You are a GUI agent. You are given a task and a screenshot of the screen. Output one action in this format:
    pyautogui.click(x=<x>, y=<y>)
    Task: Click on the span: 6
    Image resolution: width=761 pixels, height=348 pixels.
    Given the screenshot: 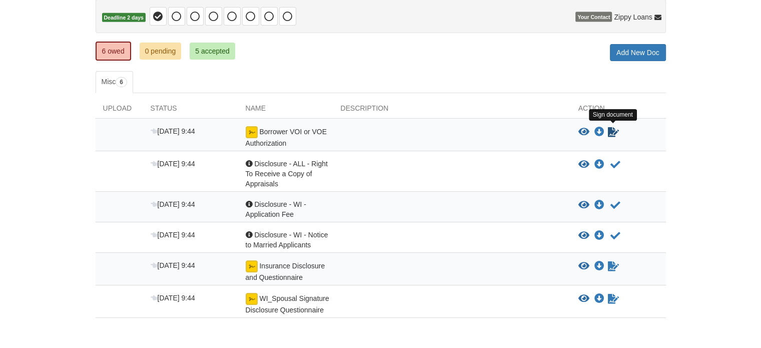 What is the action you would take?
    pyautogui.click(x=121, y=82)
    